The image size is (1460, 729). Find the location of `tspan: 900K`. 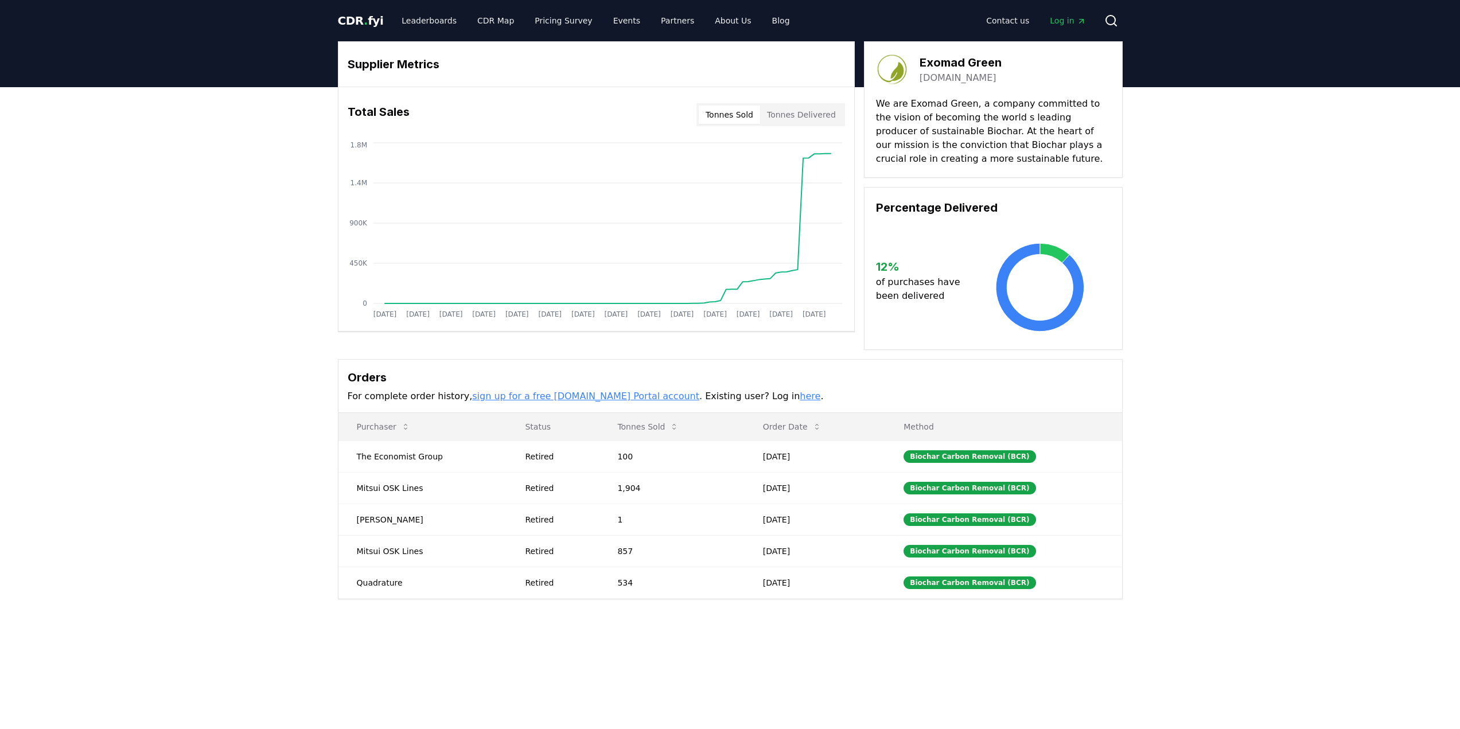

tspan: 900K is located at coordinates (359, 223).